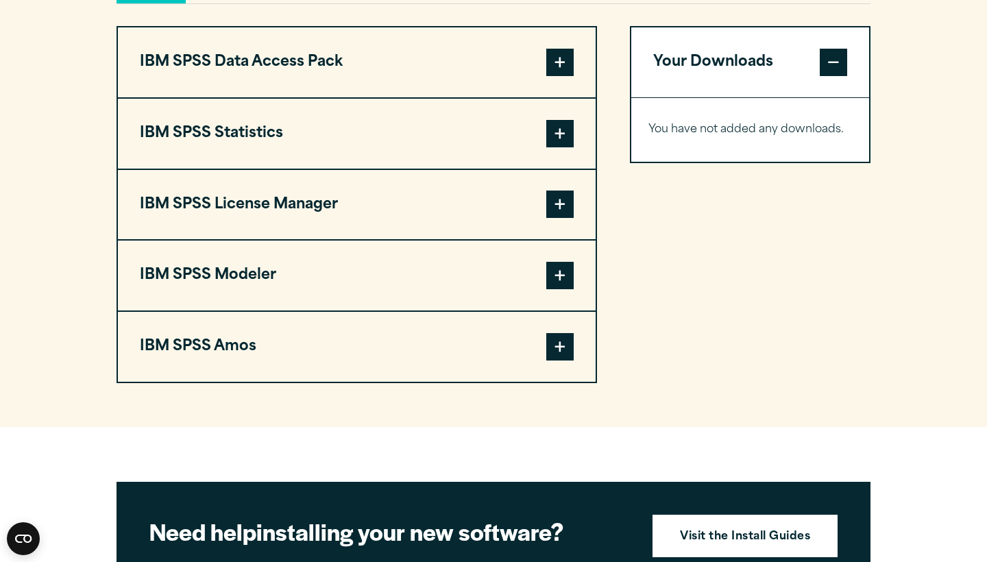  Describe the element at coordinates (389, 531) in the screenshot. I see `h2: installing your new software?` at that location.